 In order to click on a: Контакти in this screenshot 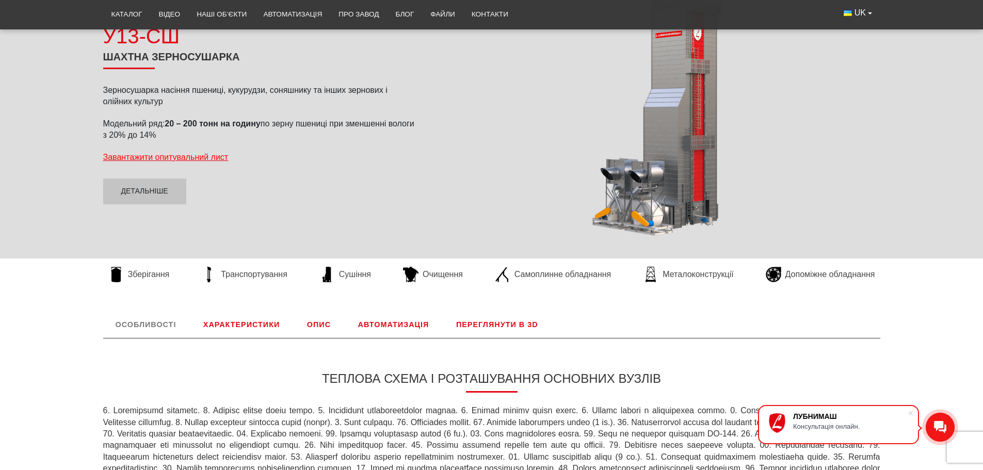, I will do `click(490, 14)`.